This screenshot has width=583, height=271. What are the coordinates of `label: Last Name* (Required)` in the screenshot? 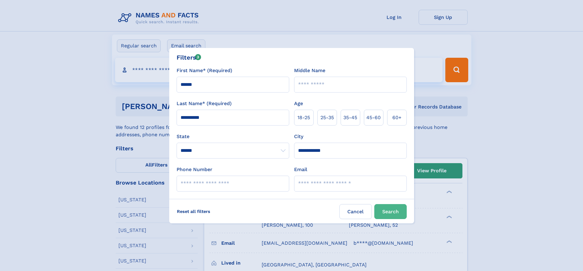 It's located at (204, 104).